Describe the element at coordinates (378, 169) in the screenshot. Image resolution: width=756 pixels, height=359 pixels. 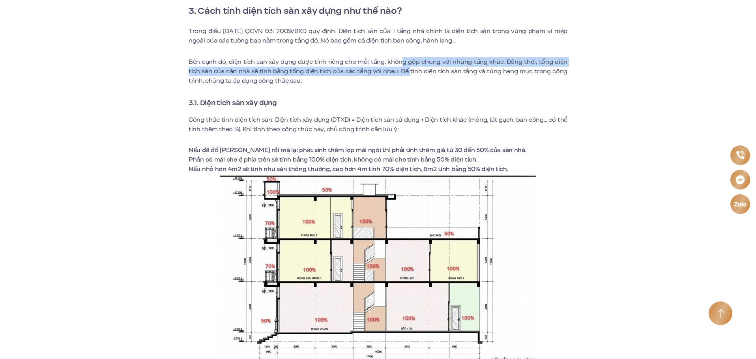
I see `li: Nếu nhỏ hơn 4m2 sẽ tính như sàn thông thường, cao hơn 4m tính 70% diện tích, 8m2 tính bằng 50% di...` at that location.